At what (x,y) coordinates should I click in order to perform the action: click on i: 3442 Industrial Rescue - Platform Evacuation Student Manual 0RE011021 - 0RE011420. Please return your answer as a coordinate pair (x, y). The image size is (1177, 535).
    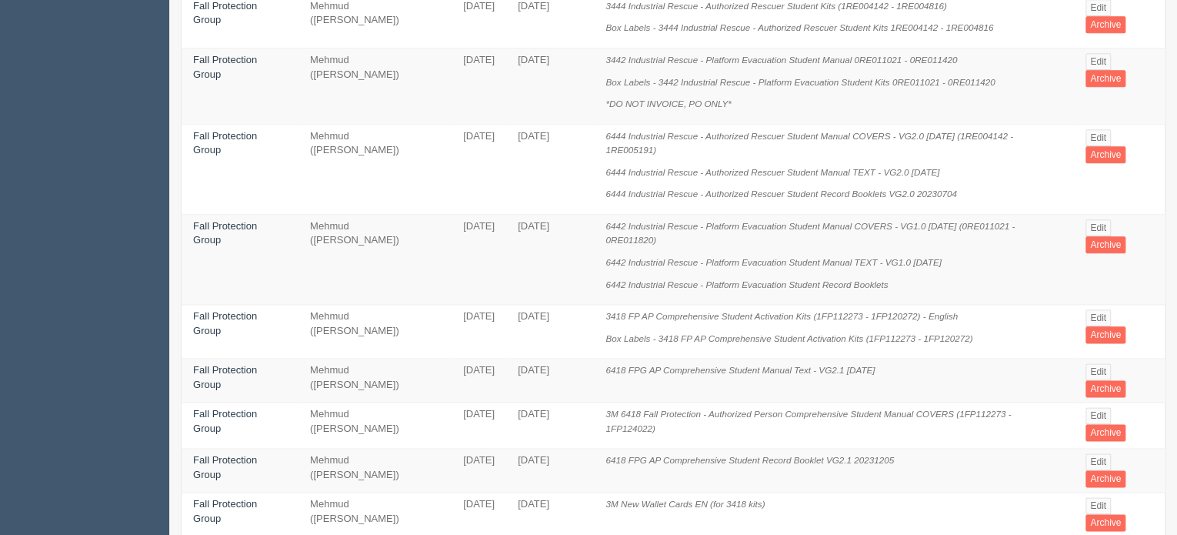
    Looking at the image, I should click on (781, 59).